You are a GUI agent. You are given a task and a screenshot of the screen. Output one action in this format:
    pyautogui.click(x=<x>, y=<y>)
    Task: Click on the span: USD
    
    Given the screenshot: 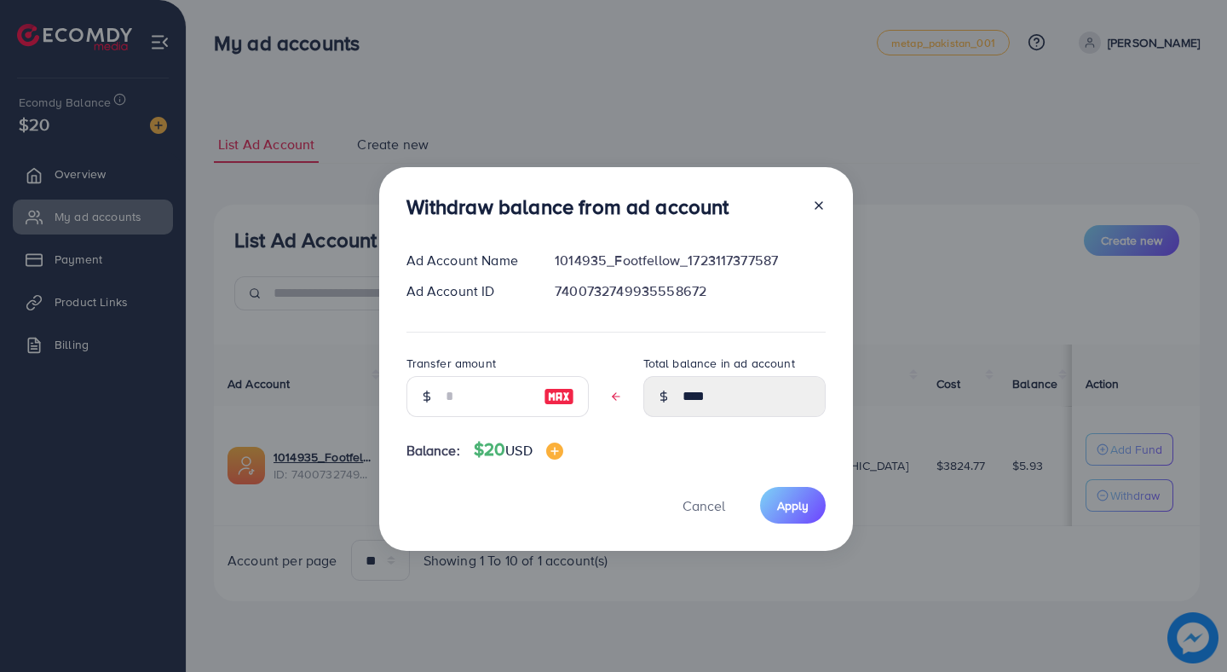 What is the action you would take?
    pyautogui.click(x=518, y=450)
    